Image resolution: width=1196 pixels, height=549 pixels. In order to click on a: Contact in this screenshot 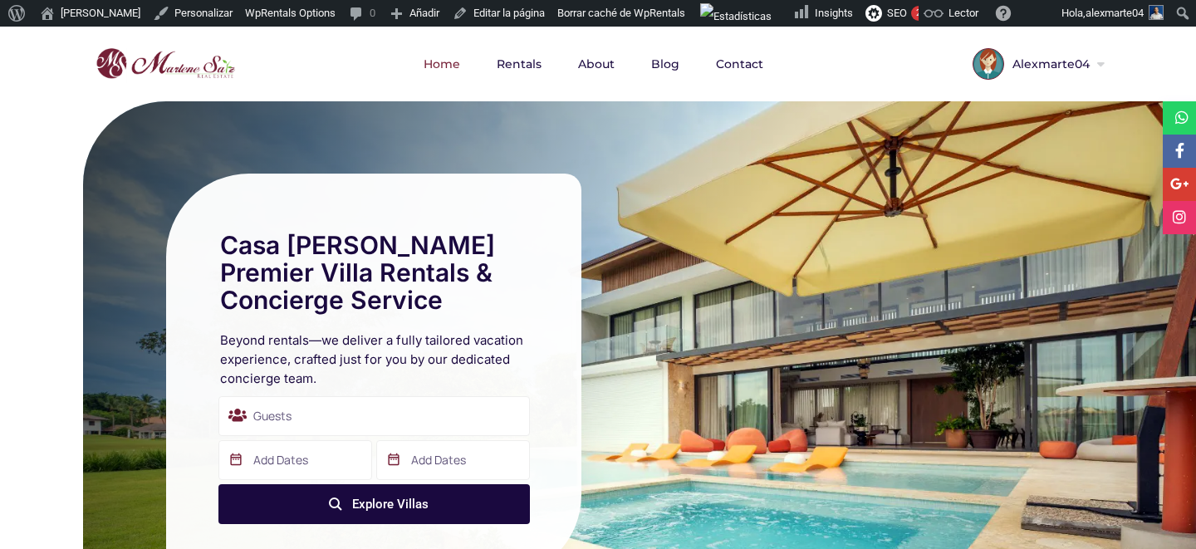, I will do `click(739, 64)`.